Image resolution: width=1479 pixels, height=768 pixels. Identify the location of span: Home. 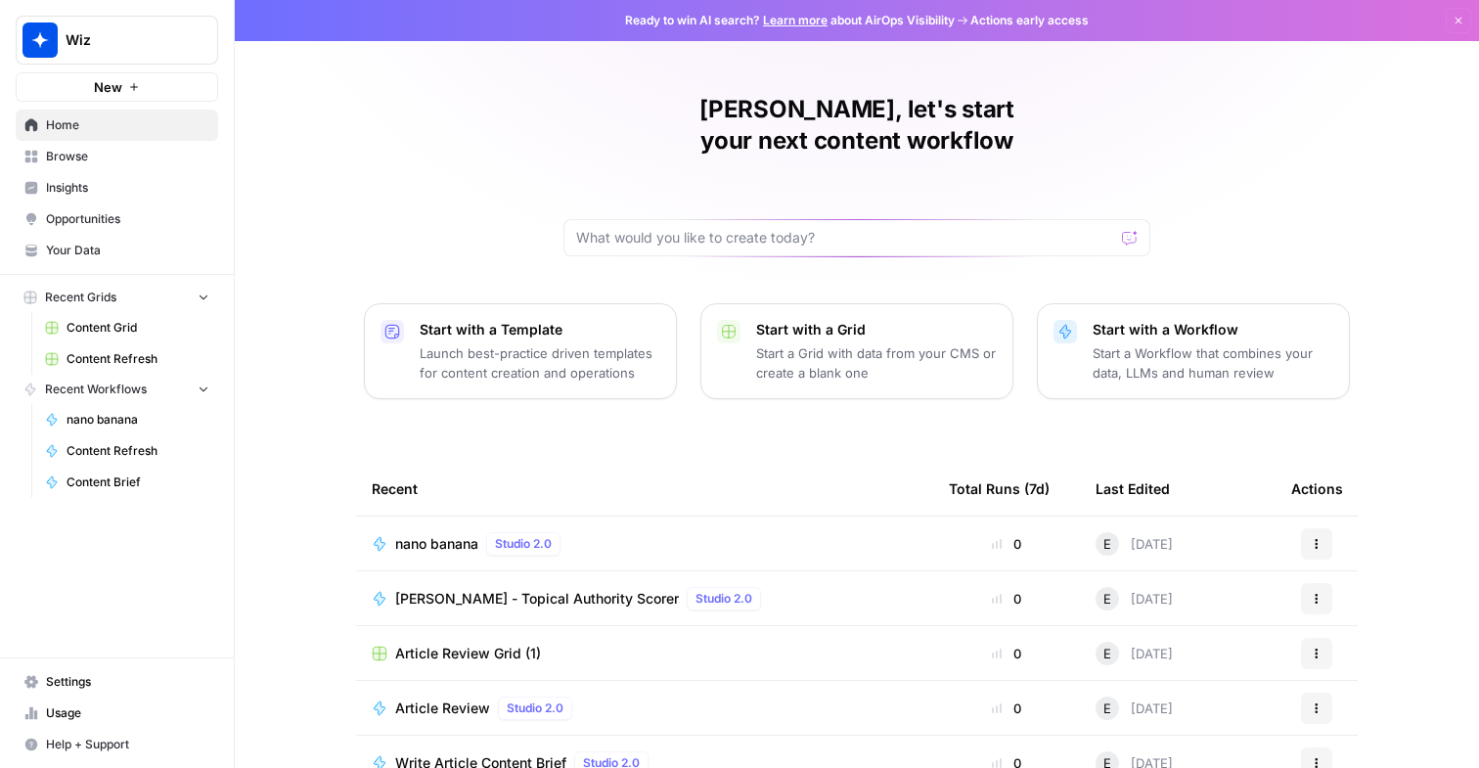
(127, 125).